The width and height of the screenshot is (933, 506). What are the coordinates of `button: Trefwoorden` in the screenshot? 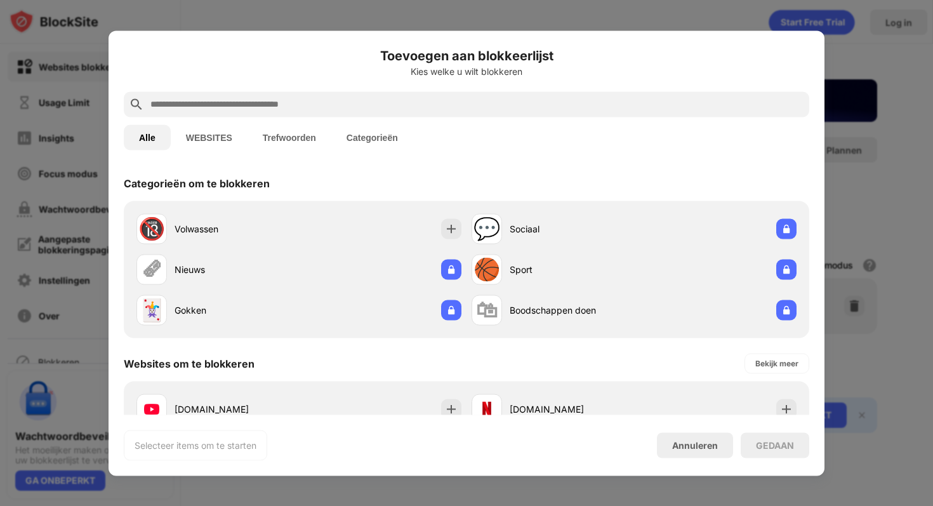 It's located at (289, 137).